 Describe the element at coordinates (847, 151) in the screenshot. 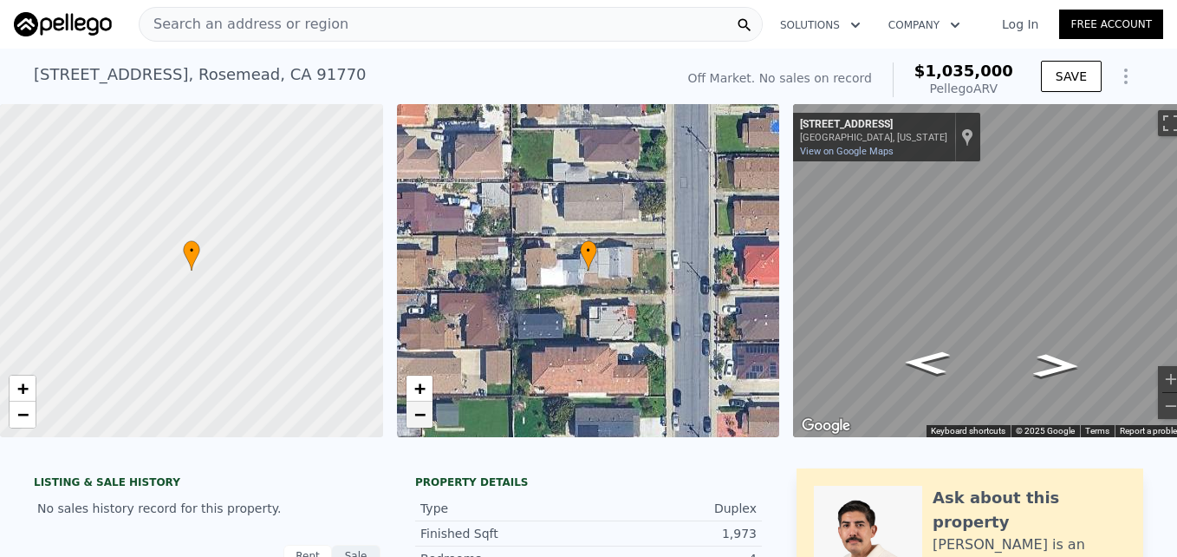

I see `a: View on Google Maps` at that location.